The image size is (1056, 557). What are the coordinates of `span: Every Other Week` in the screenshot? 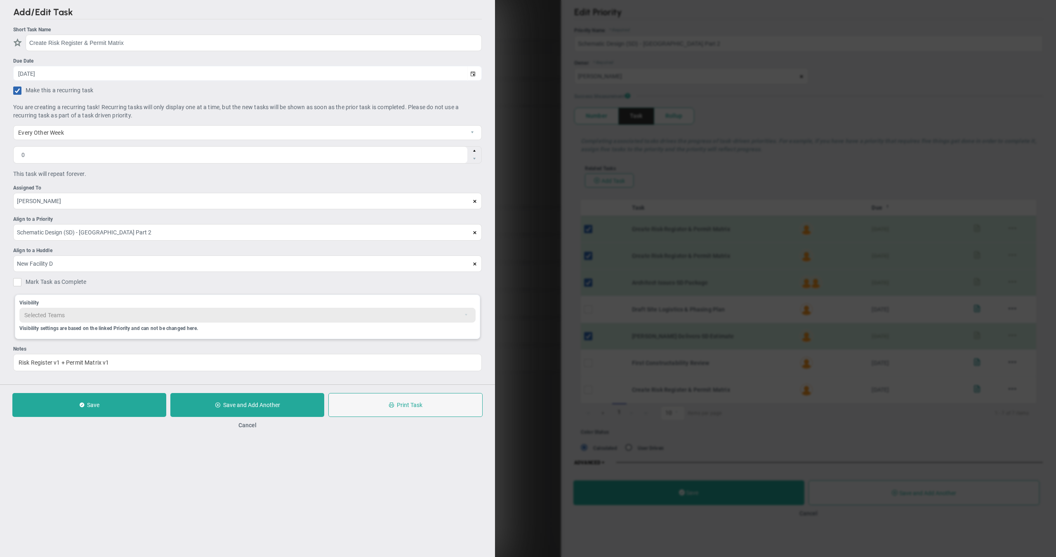 It's located at (240, 133).